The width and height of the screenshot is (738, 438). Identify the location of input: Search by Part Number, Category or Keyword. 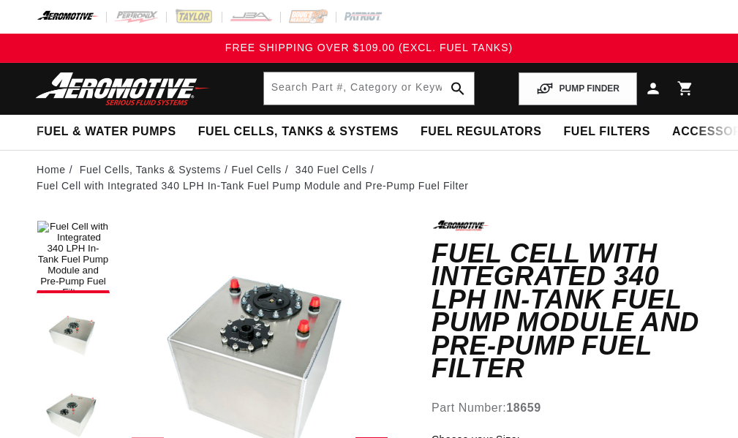
(369, 88).